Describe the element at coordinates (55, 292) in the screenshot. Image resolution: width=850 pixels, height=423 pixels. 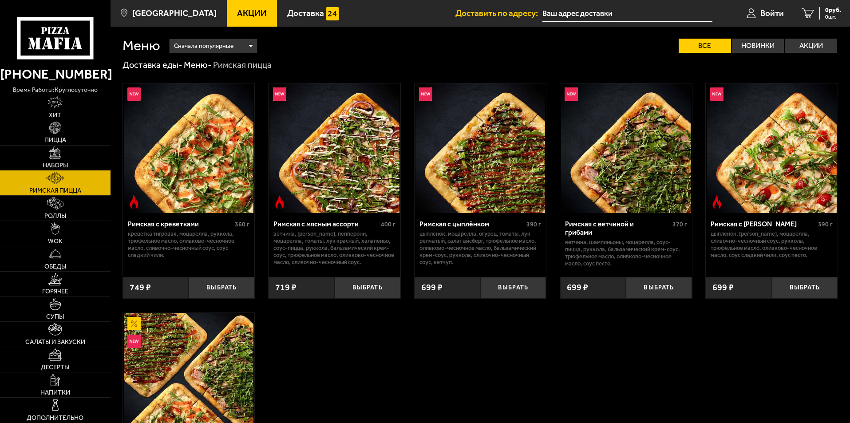
I see `span: Горячее` at that location.